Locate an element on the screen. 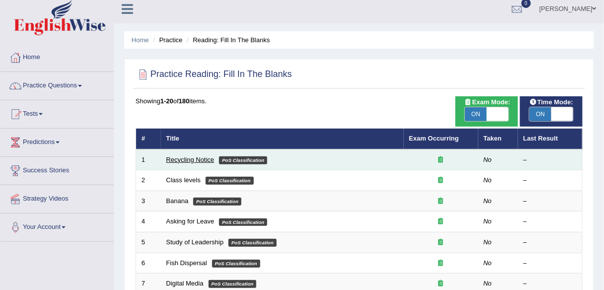 Image resolution: width=604 pixels, height=290 pixels. span: Time Mode: is located at coordinates (552, 102).